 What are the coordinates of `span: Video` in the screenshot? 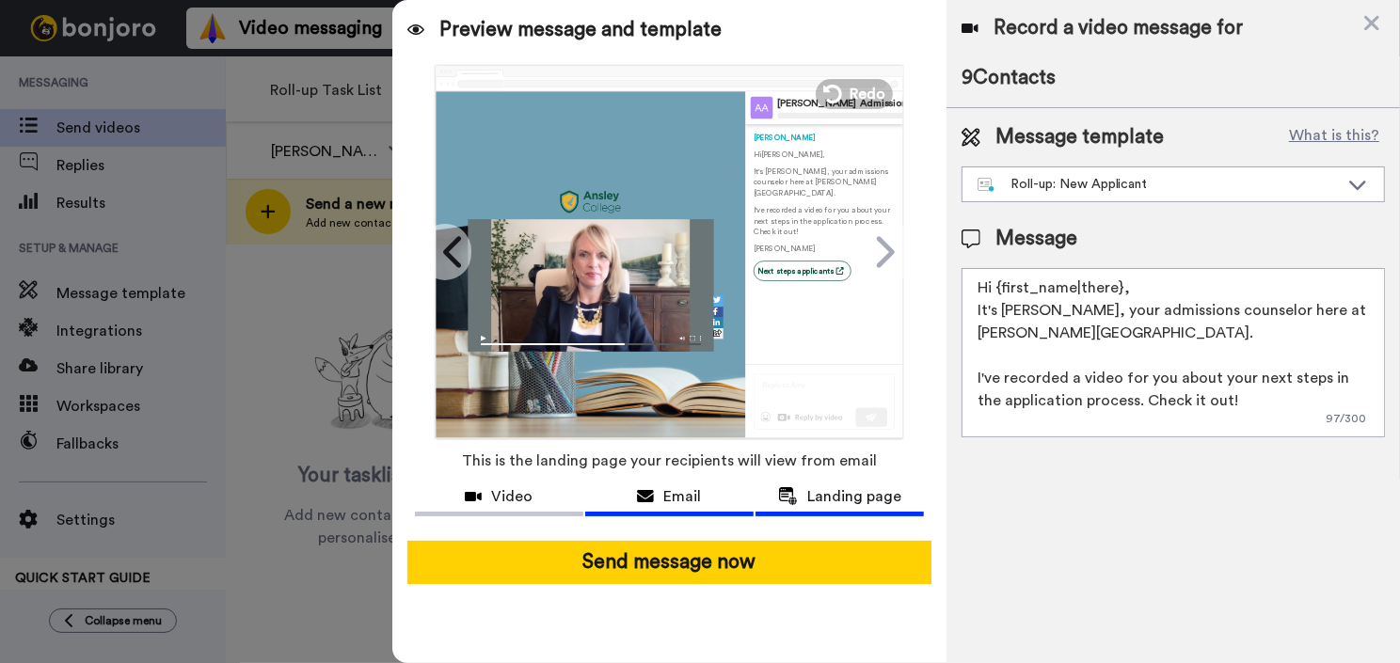 It's located at (512, 497).